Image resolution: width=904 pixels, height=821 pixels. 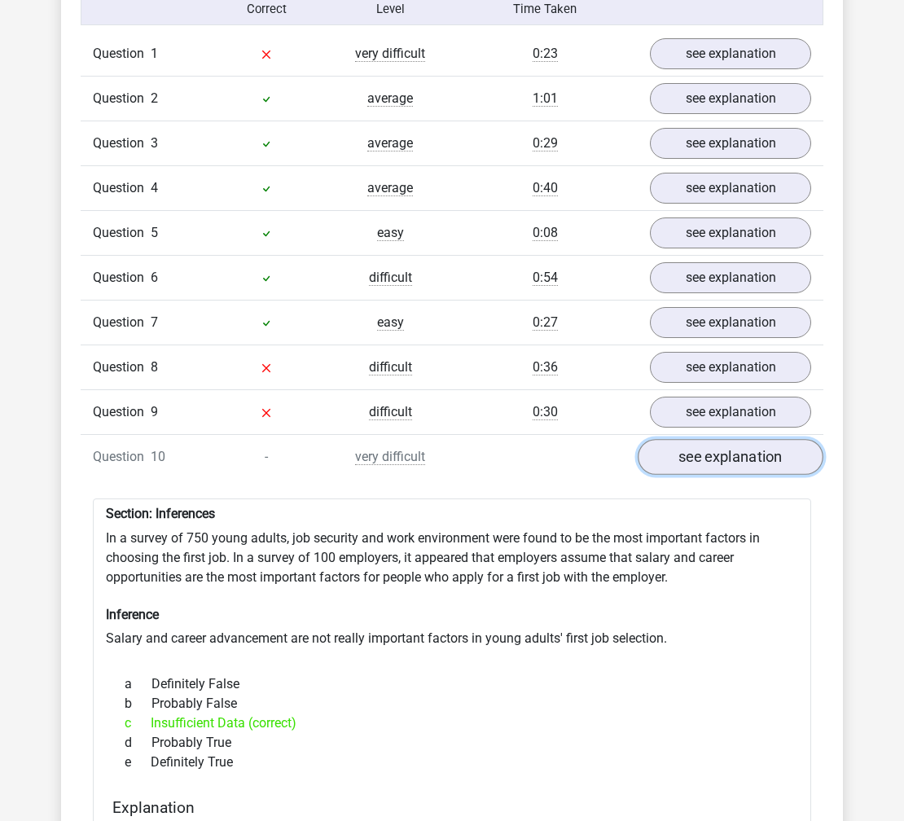 What do you see at coordinates (545, 143) in the screenshot?
I see `span: 0:29` at bounding box center [545, 143].